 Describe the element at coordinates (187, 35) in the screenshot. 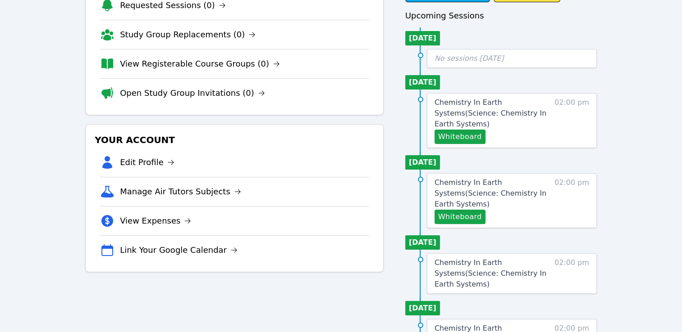

I see `a: Study Group Replacements (0)` at that location.